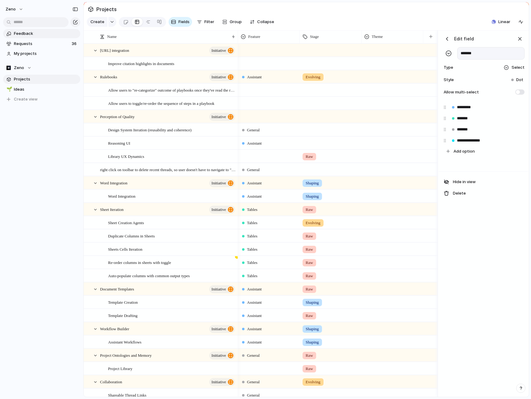 Image resolution: width=531 pixels, height=399 pixels. Describe the element at coordinates (459, 194) in the screenshot. I see `span: Delete` at that location.